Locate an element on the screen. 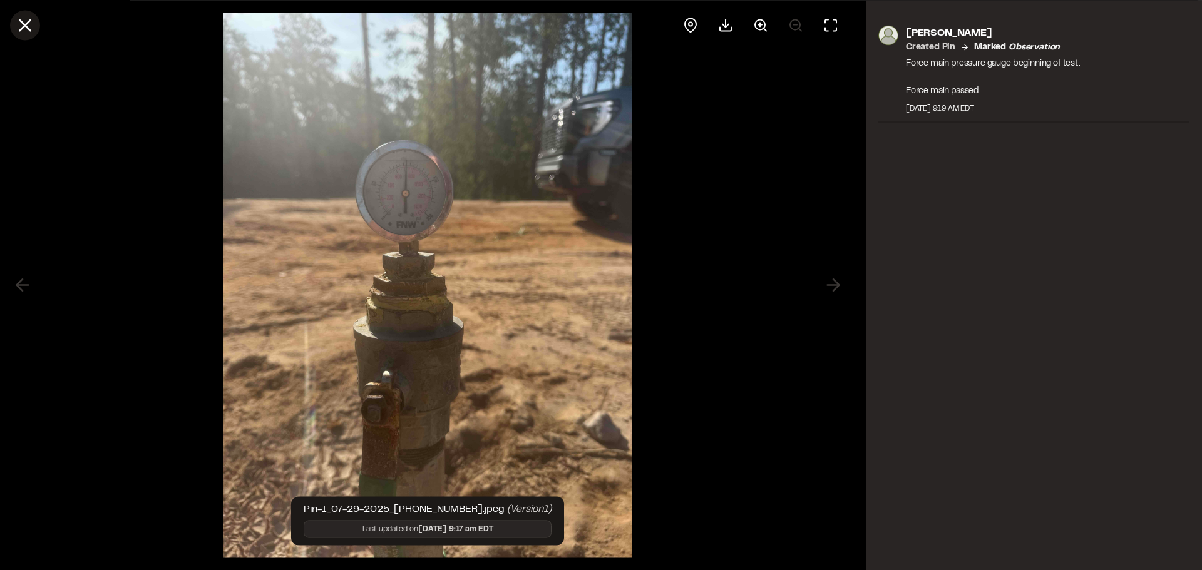  div: View pin on map is located at coordinates (690, 25).